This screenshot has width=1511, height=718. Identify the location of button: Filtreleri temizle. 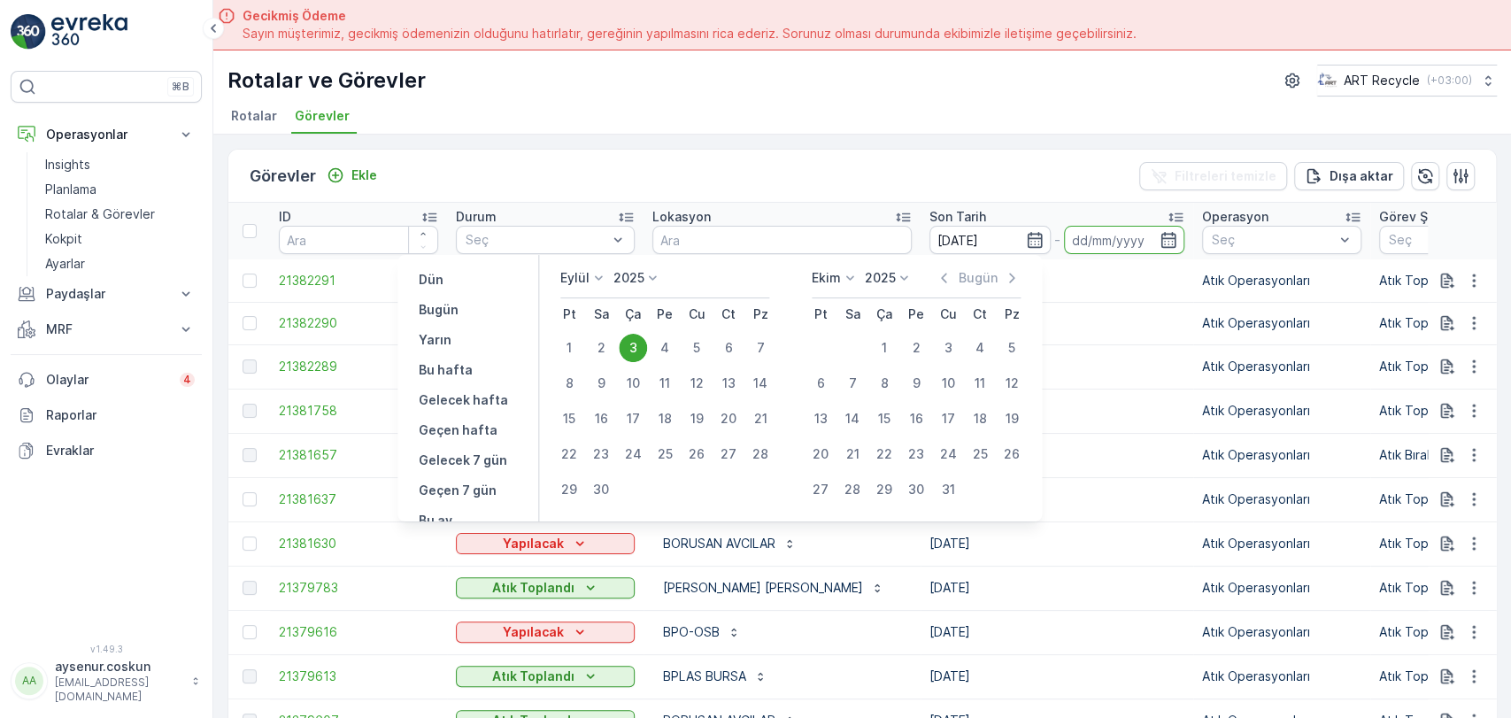
(1212, 176).